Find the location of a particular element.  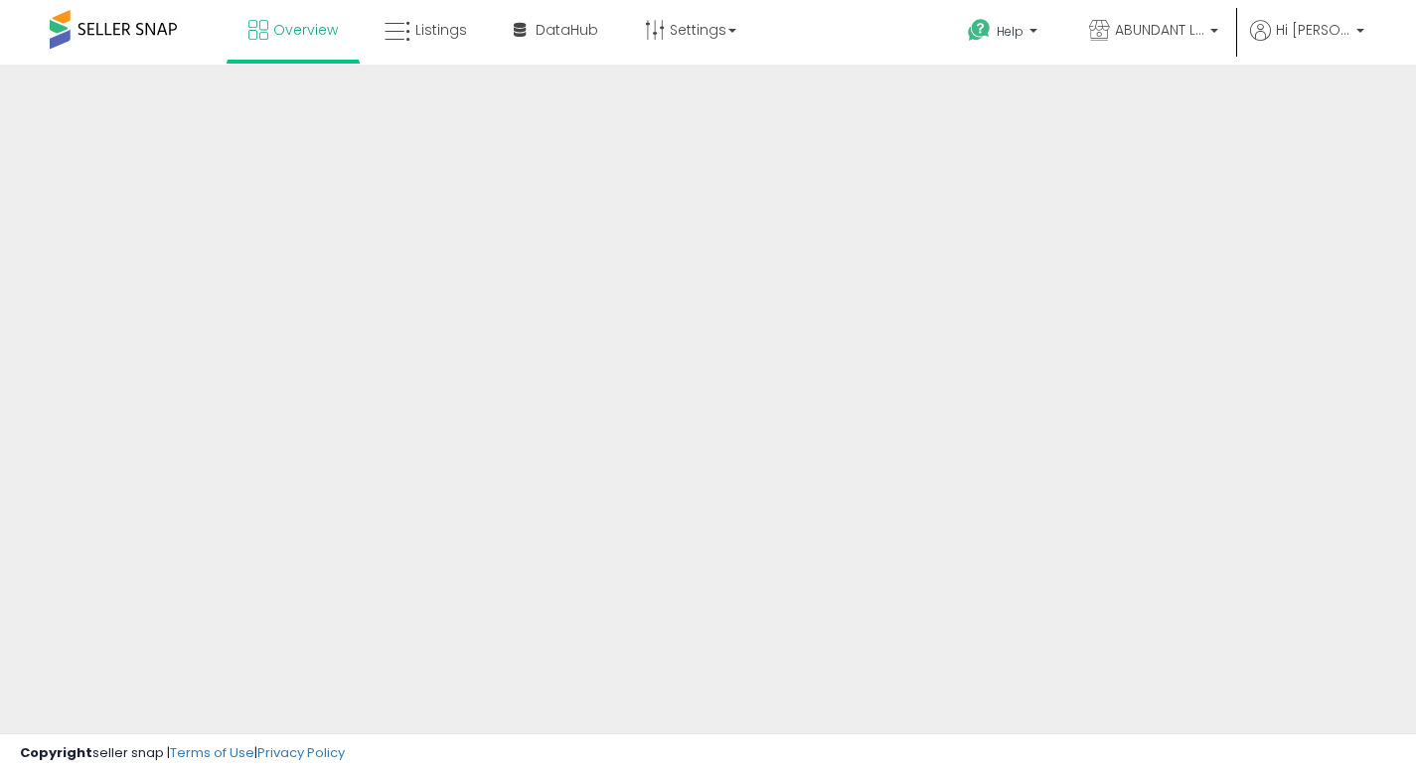

span: Listings is located at coordinates (441, 30).